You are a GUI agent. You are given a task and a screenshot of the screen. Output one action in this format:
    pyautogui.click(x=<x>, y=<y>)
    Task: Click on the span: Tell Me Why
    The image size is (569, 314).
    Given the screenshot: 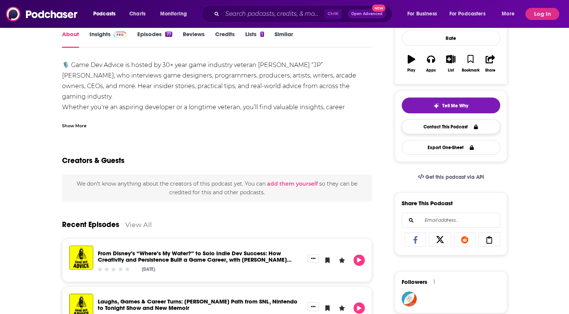 What is the action you would take?
    pyautogui.click(x=455, y=106)
    